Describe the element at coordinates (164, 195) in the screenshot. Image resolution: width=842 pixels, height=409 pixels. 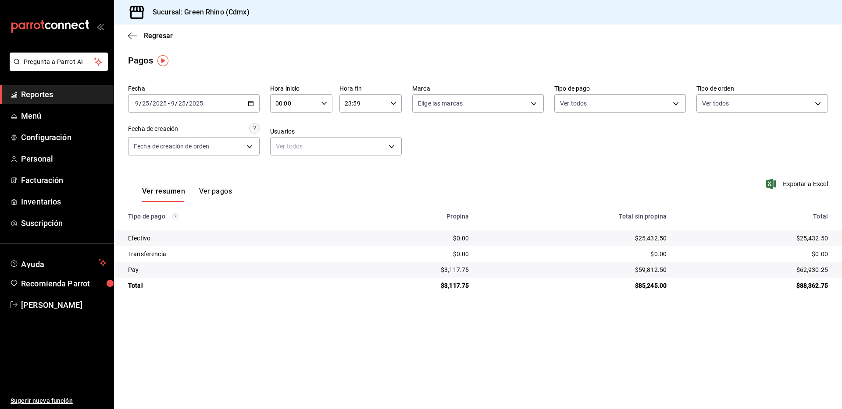
I see `button: Ver resumen` at that location.